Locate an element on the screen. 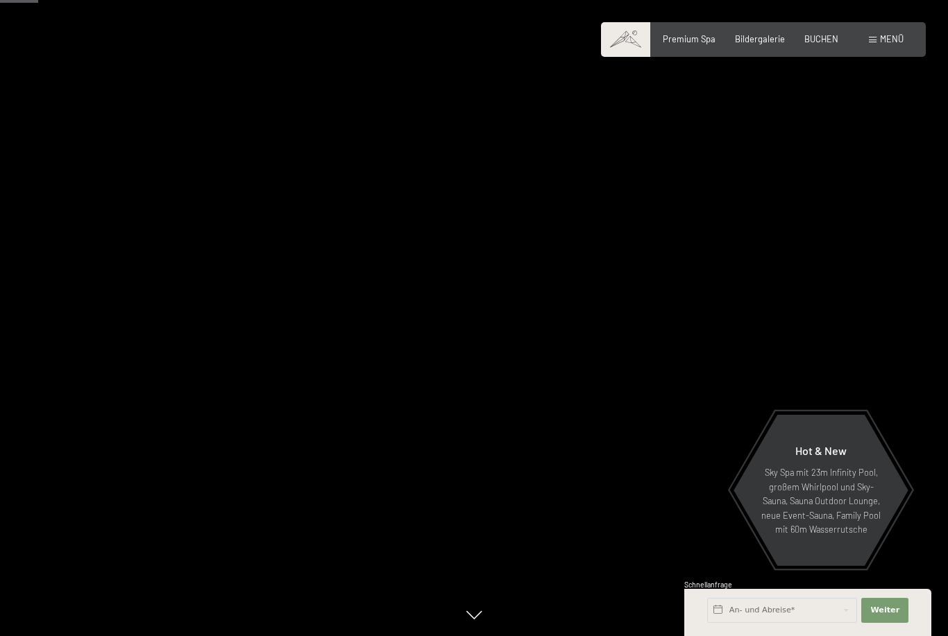 This screenshot has width=948, height=636. span: Hot & New is located at coordinates (821, 450).